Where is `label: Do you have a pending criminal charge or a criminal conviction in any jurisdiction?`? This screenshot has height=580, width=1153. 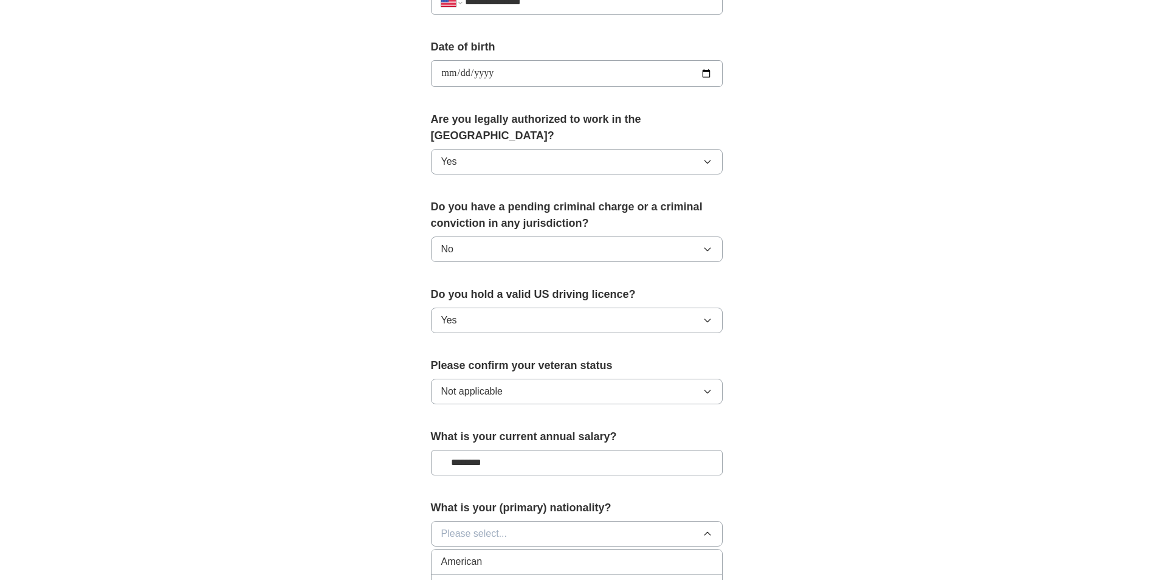
label: Do you have a pending criminal charge or a criminal conviction in any jurisdiction? is located at coordinates (577, 215).